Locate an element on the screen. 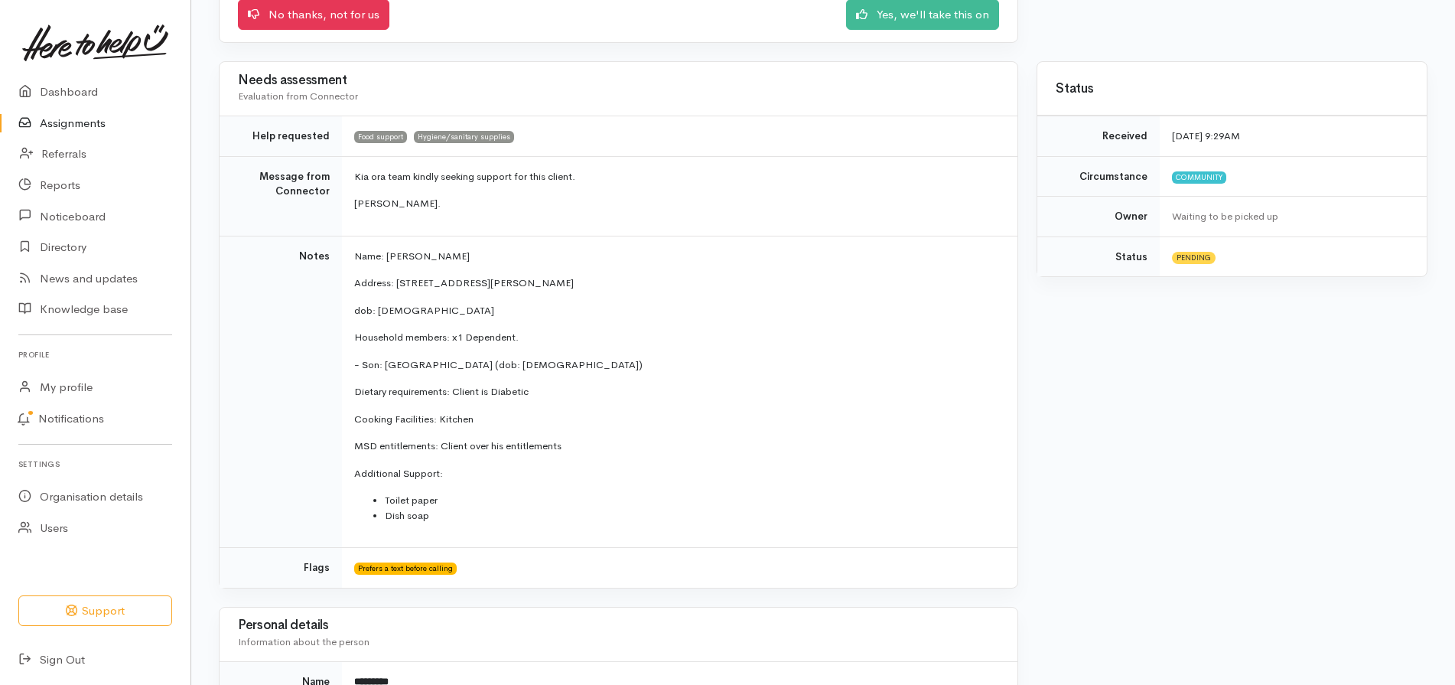 The width and height of the screenshot is (1455, 685). span: Prefers a text before calling is located at coordinates (406, 569).